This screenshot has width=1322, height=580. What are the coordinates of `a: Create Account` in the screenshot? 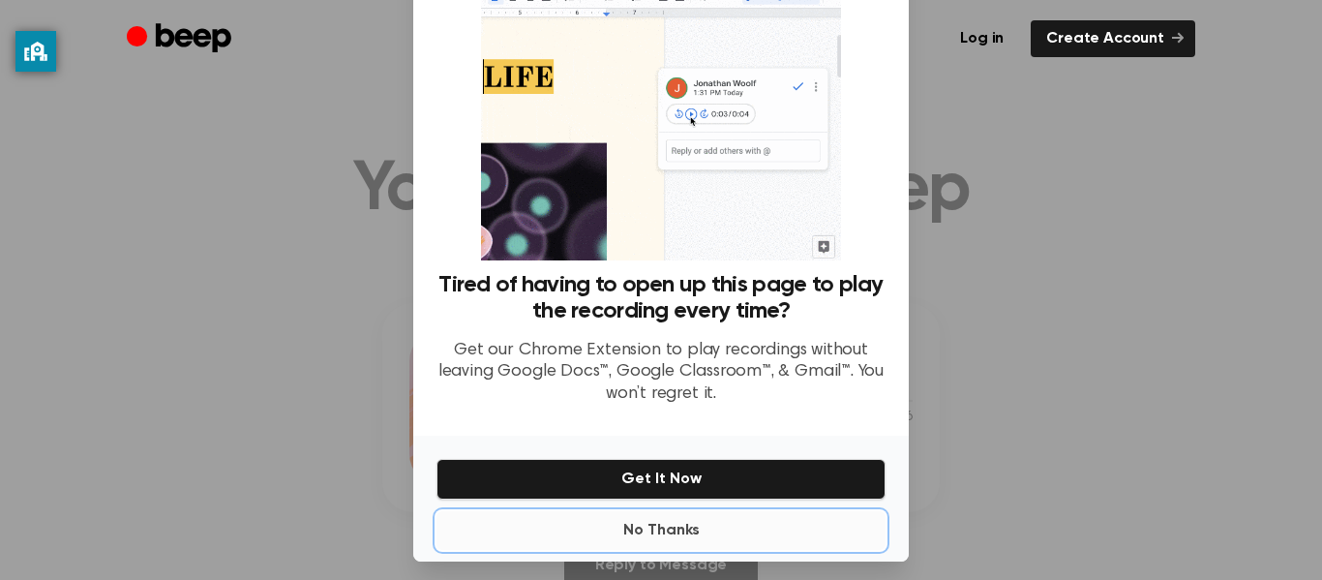 It's located at (1113, 39).